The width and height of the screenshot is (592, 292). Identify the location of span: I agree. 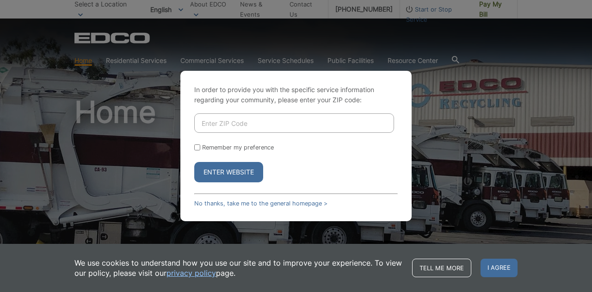
(499, 268).